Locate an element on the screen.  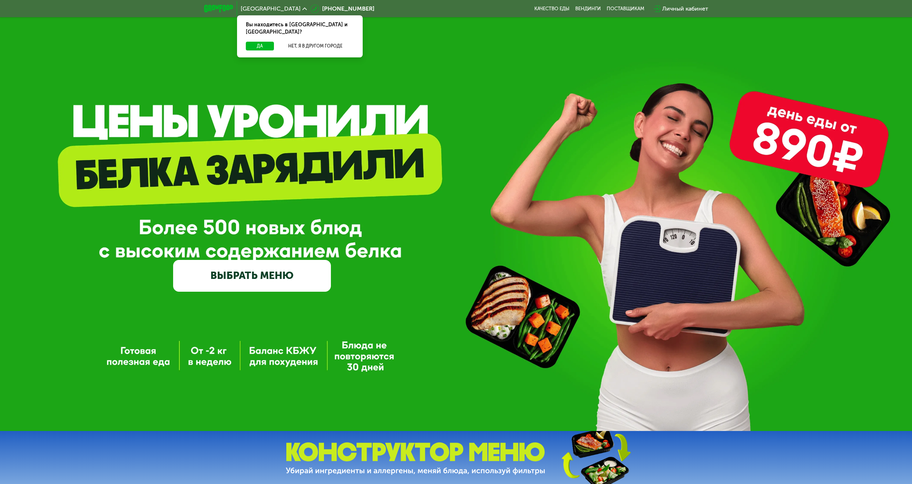
a: Качество еды is located at coordinates (552, 9).